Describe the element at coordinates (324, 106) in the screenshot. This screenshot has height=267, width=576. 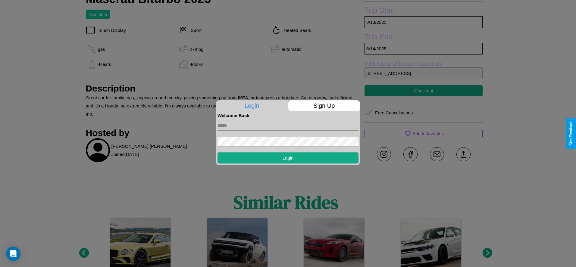
I see `p: Sign Up` at that location.